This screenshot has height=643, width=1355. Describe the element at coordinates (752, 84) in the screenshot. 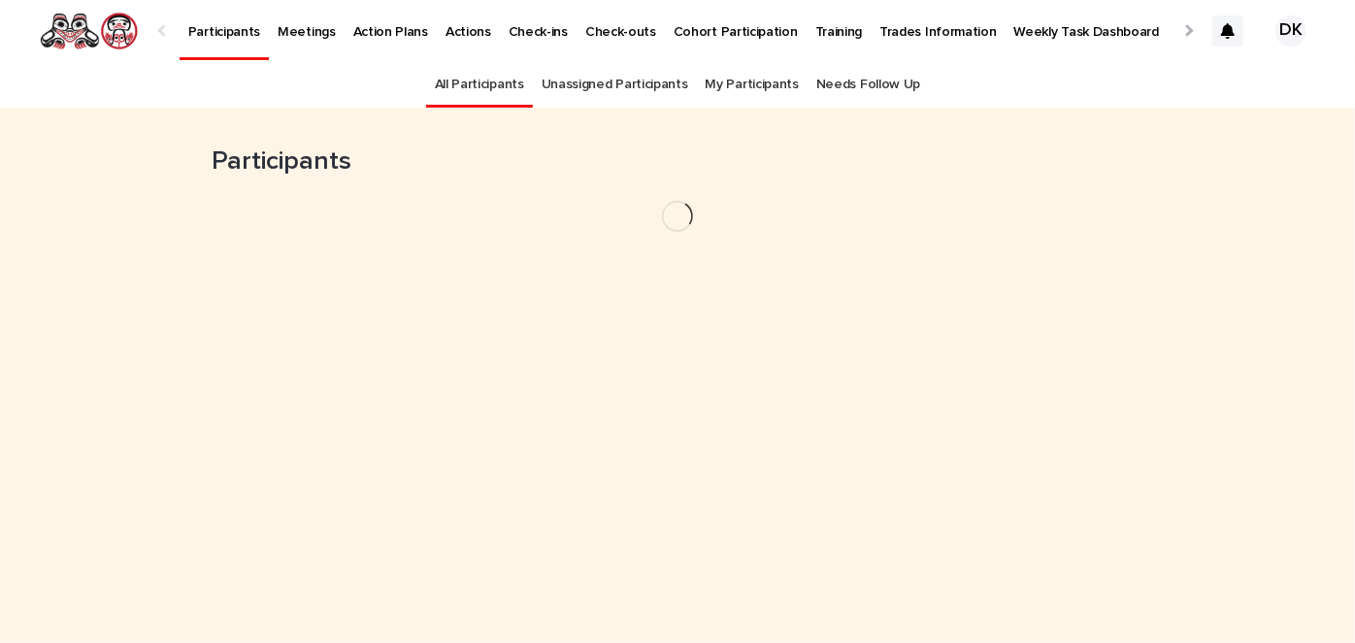

I see `a: My Participants` at that location.